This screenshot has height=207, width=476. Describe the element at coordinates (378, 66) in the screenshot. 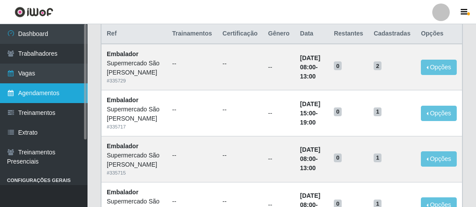

I see `span: 2` at that location.